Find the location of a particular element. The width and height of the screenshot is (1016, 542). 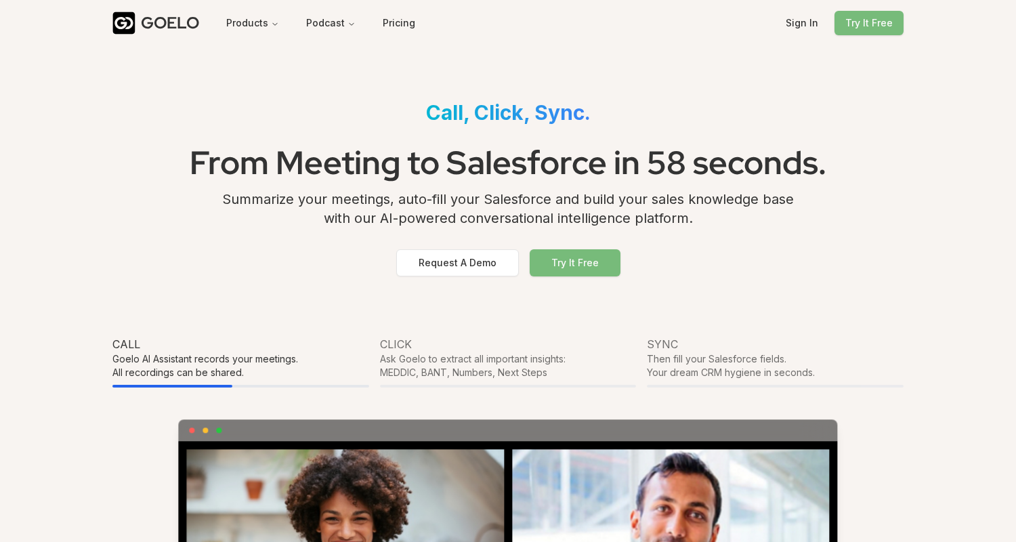

div: Call is located at coordinates (241, 344).